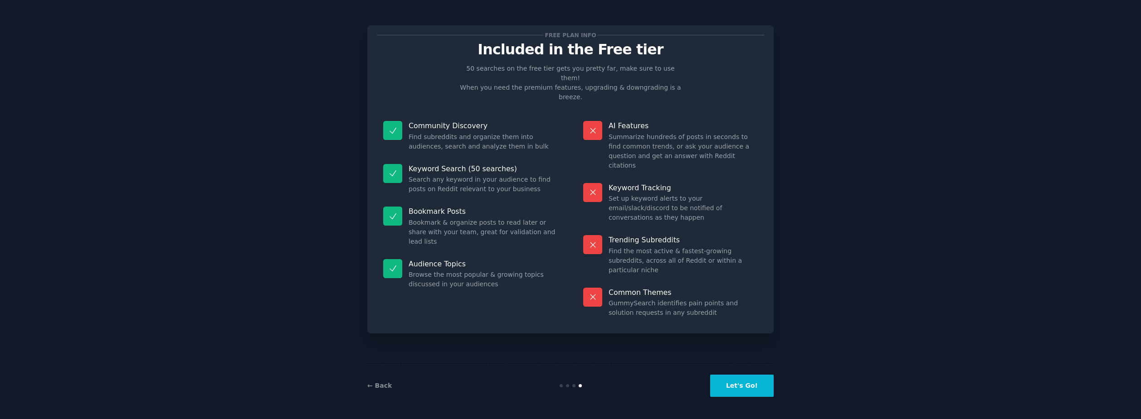 This screenshot has width=1141, height=419. Describe the element at coordinates (683, 151) in the screenshot. I see `dd: Summarize hundreds of posts in seconds to find common trends, or ask your audience a question and...` at that location.